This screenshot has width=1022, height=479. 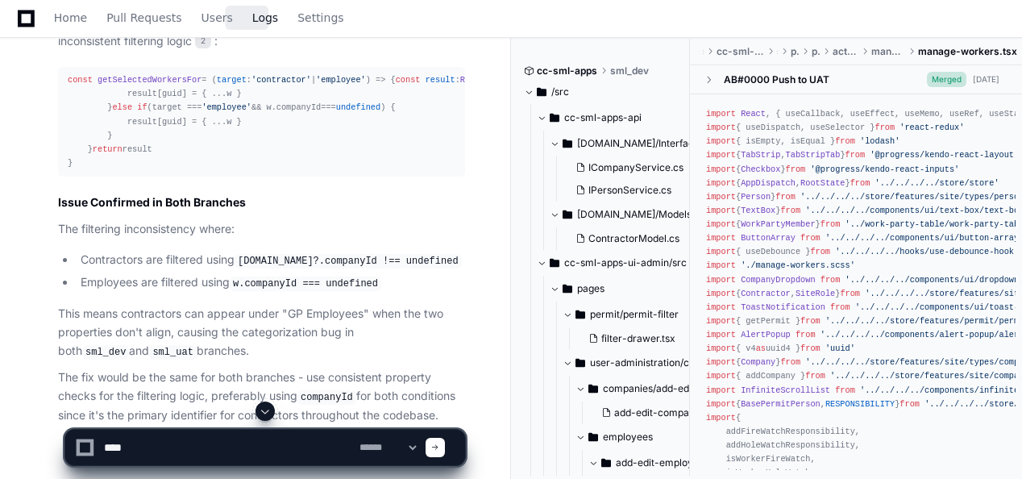 I want to click on h2: Issue Confirmed in Both Branches, so click(x=261, y=202).